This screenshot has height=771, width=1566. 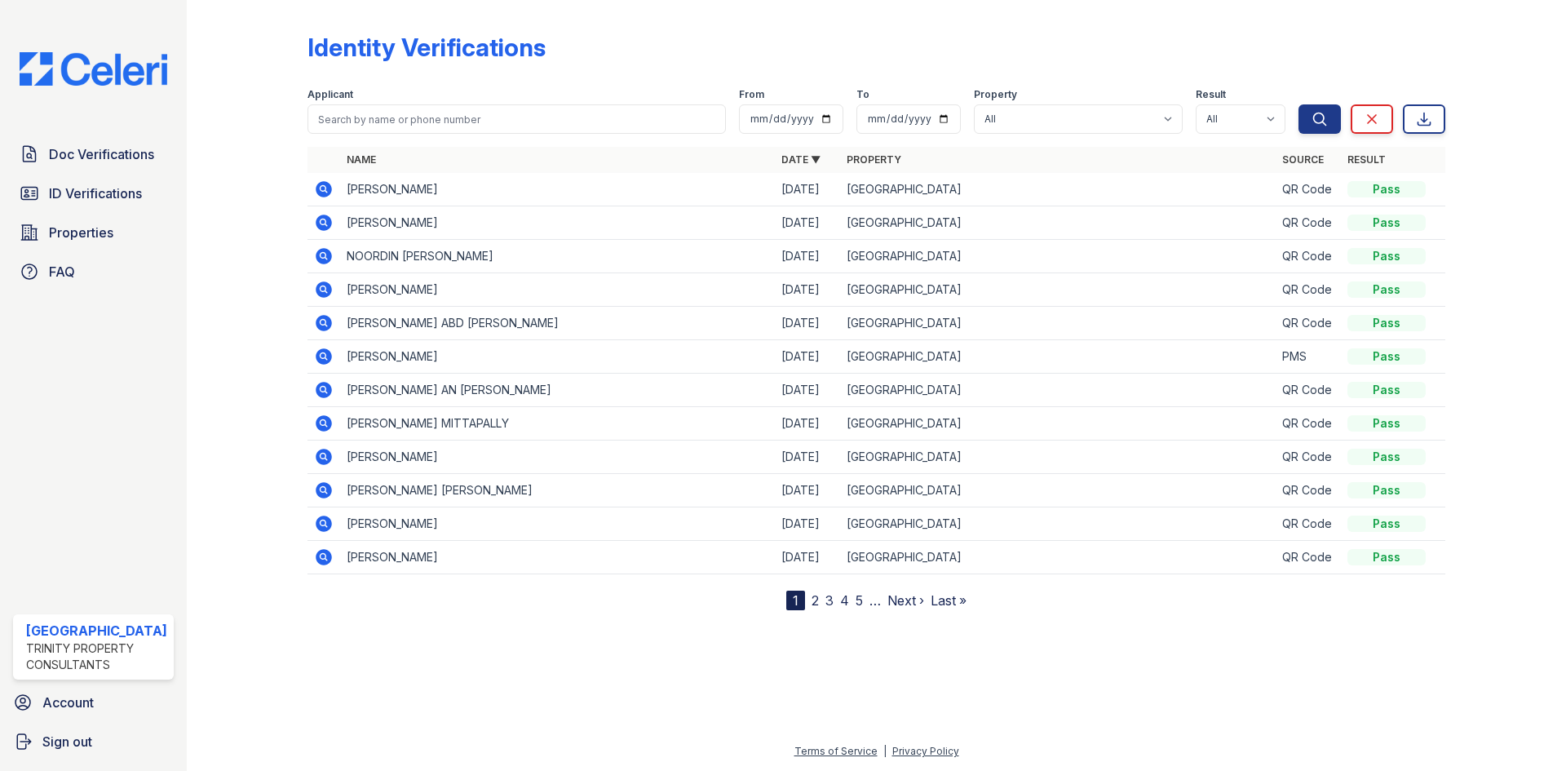 I want to click on a: ID Verifications, so click(x=93, y=193).